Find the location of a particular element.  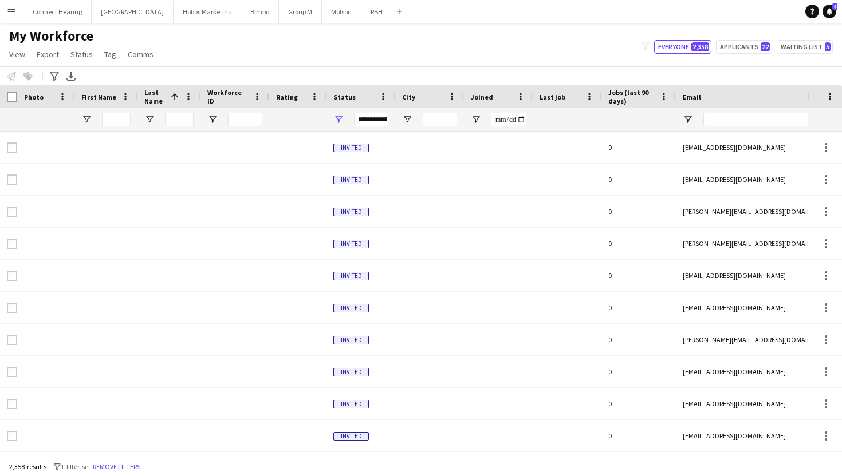

span: Email is located at coordinates (692, 97).